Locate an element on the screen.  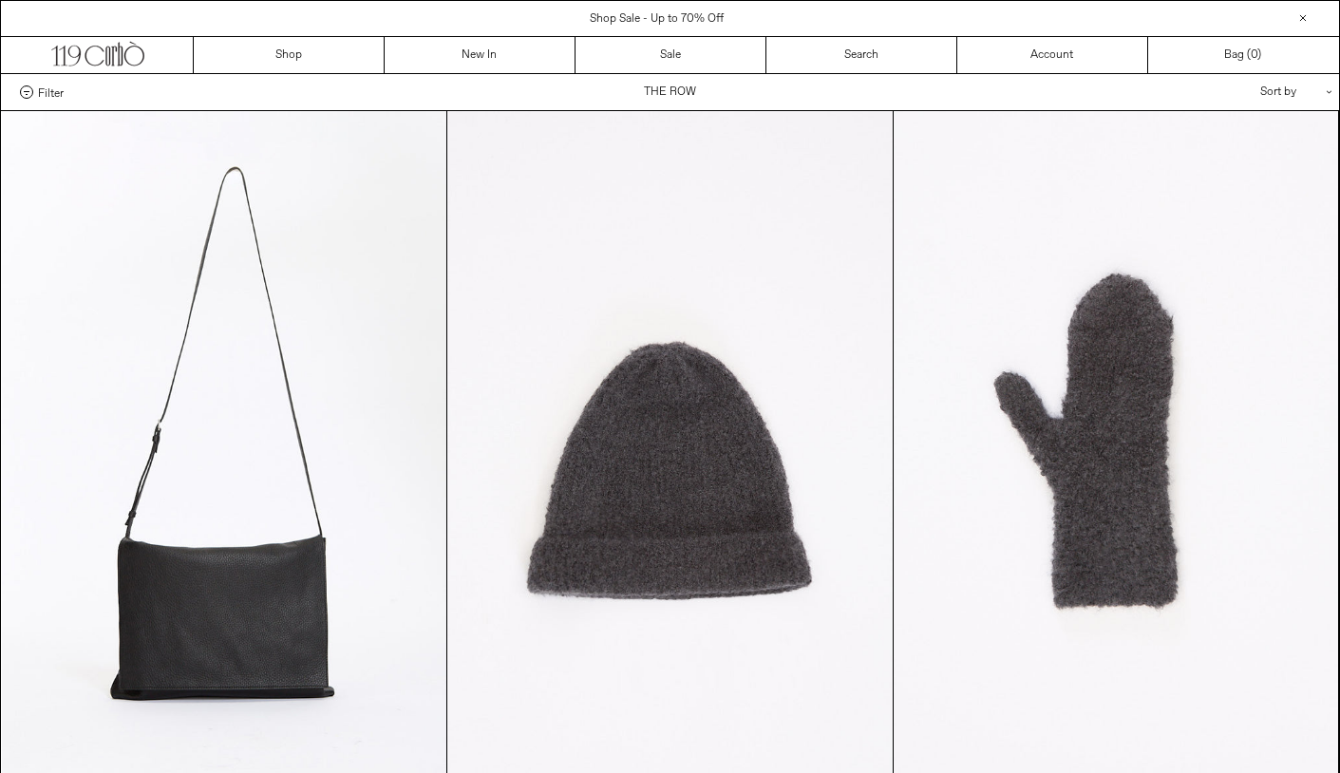
span: Shop Sale - Up to 70% Off is located at coordinates (656, 19).